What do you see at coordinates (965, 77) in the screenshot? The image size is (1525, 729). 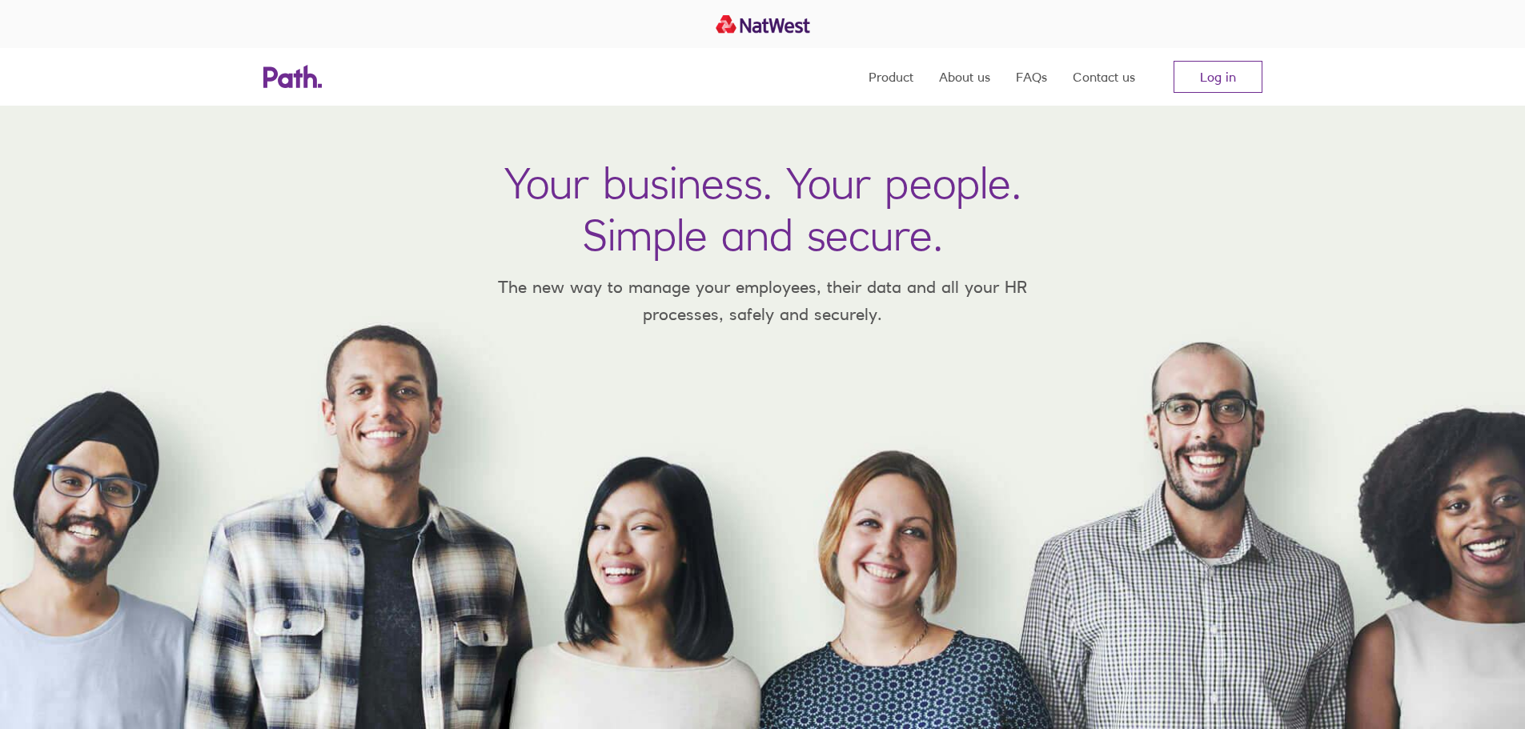 I see `a: About us` at bounding box center [965, 77].